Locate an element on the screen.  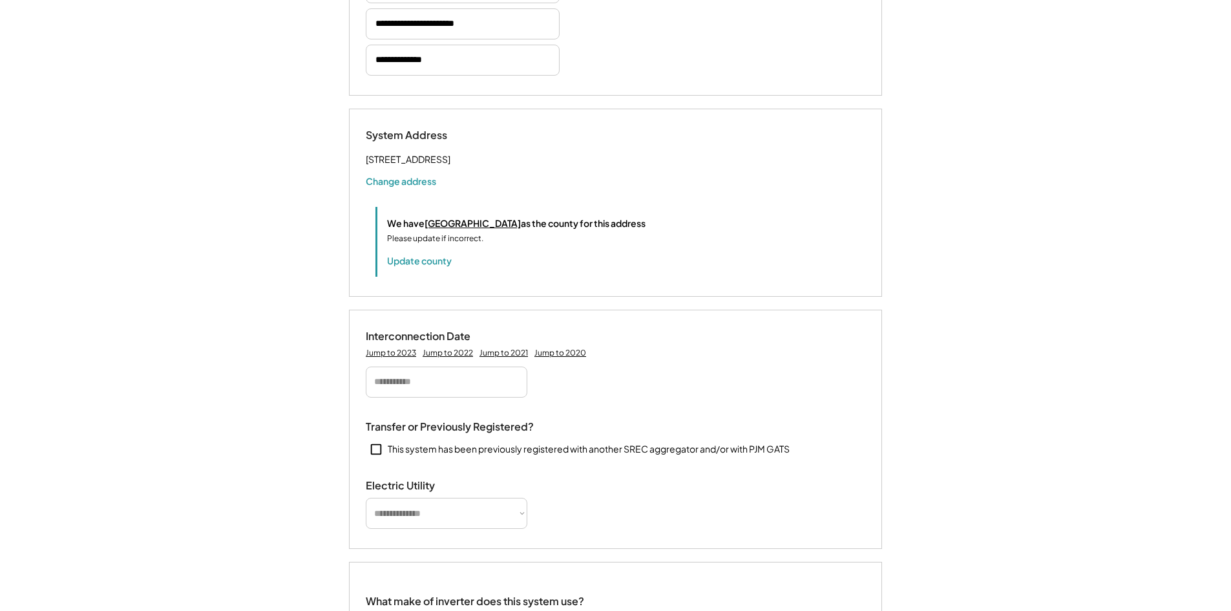
button: Update county is located at coordinates (419, 260).